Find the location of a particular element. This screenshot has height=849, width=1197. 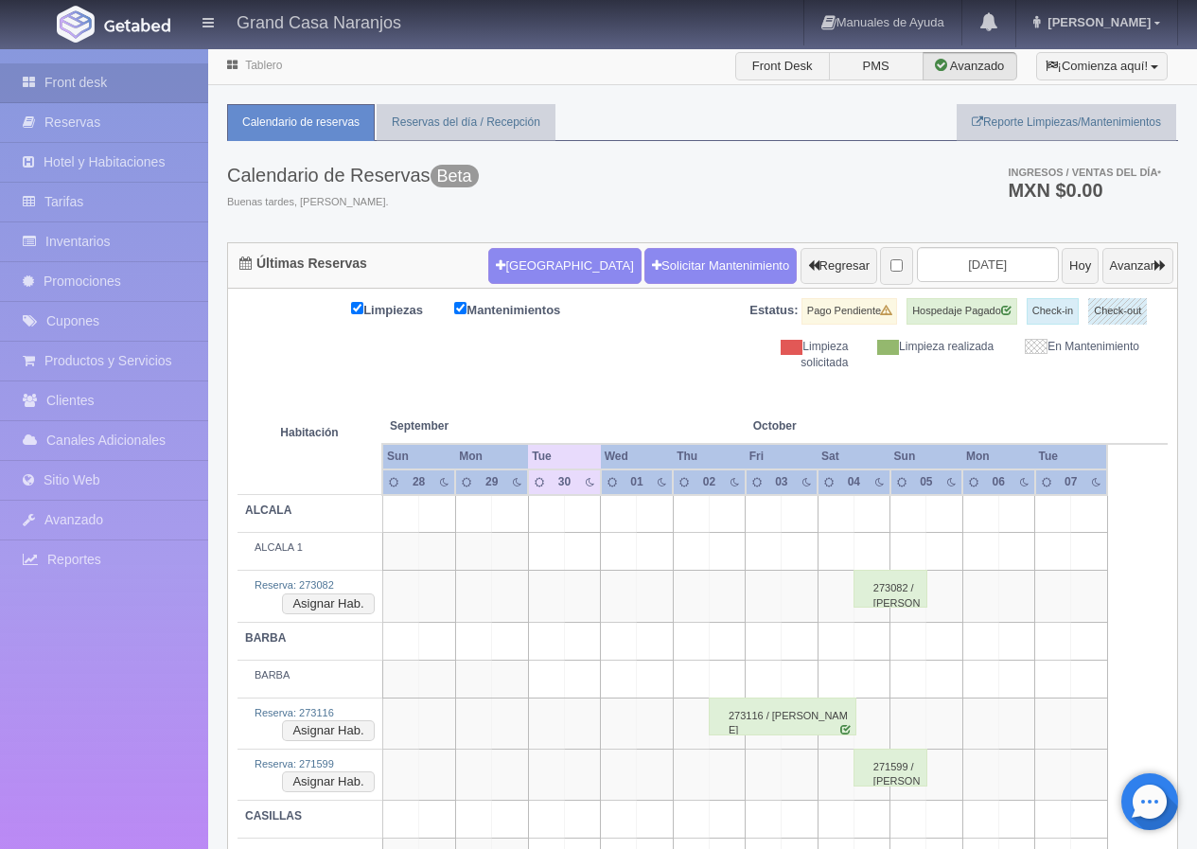

a: Reservas del día / Recepción is located at coordinates (466, 122).